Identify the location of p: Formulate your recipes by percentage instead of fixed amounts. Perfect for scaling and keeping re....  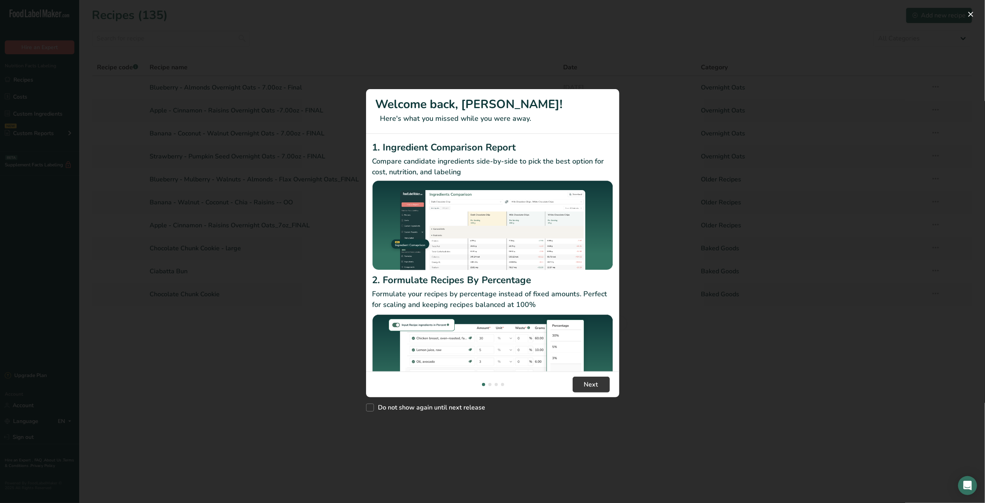
(493, 299).